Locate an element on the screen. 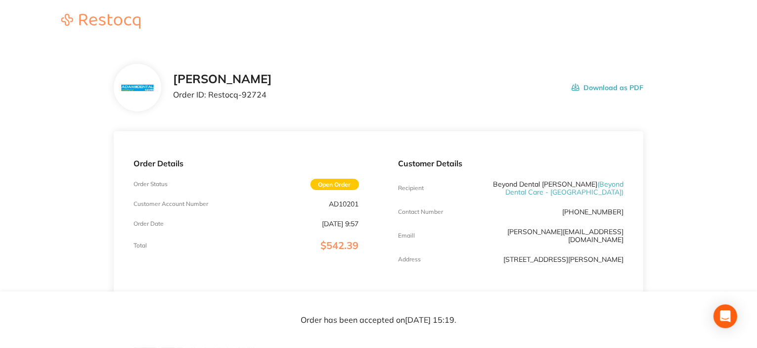  button: Download as PDF is located at coordinates (607, 88).